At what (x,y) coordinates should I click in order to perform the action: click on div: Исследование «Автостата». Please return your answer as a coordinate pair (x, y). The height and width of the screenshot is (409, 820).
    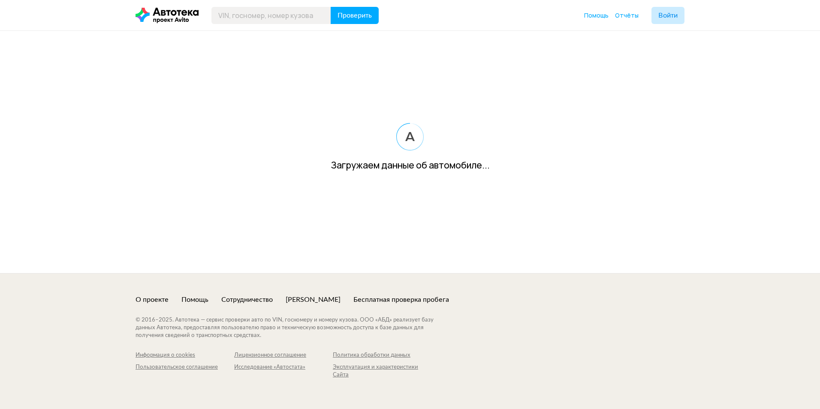
    Looking at the image, I should click on (284, 368).